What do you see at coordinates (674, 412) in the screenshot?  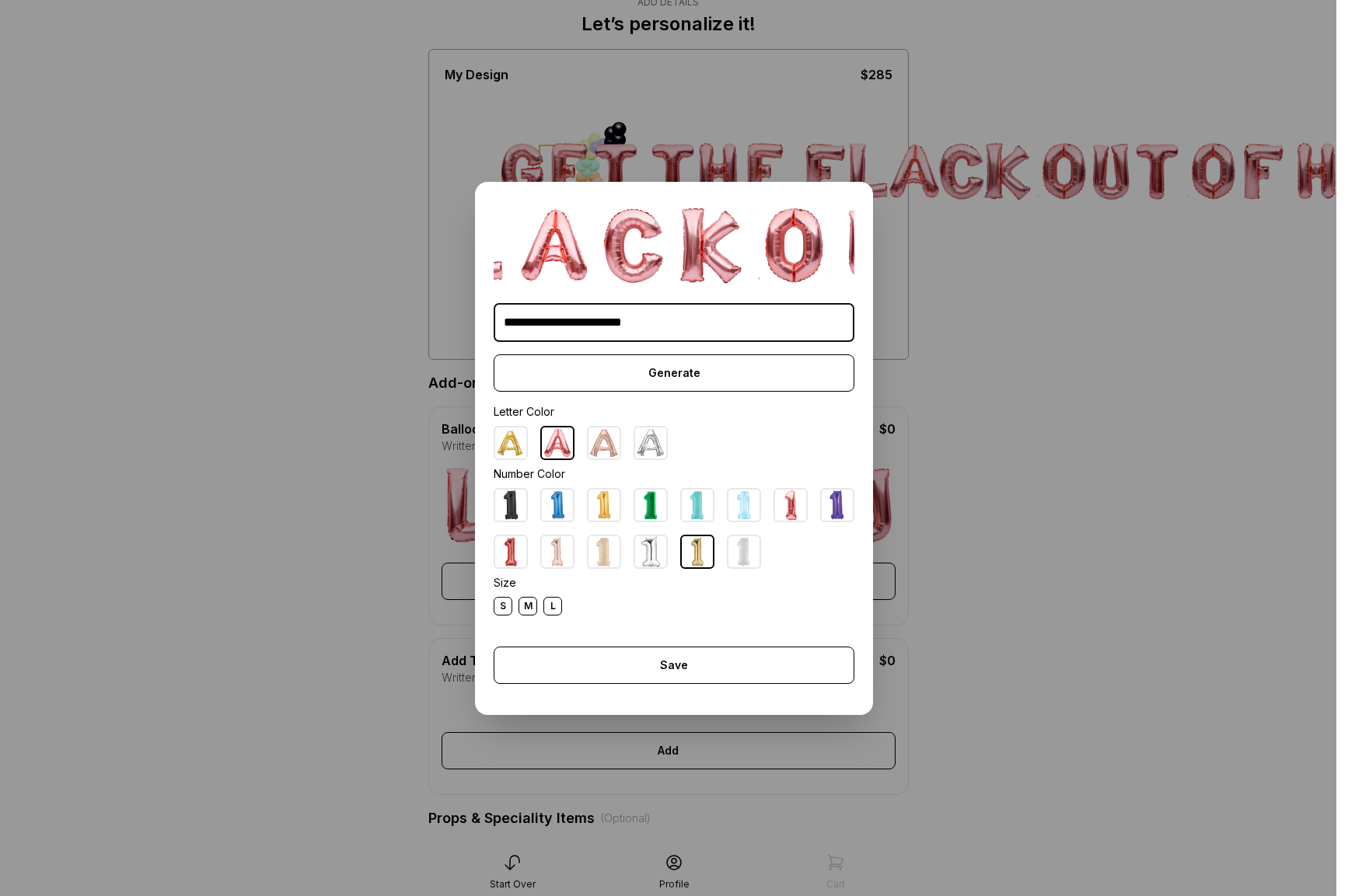 I see `div: Letter Color` at bounding box center [674, 412].